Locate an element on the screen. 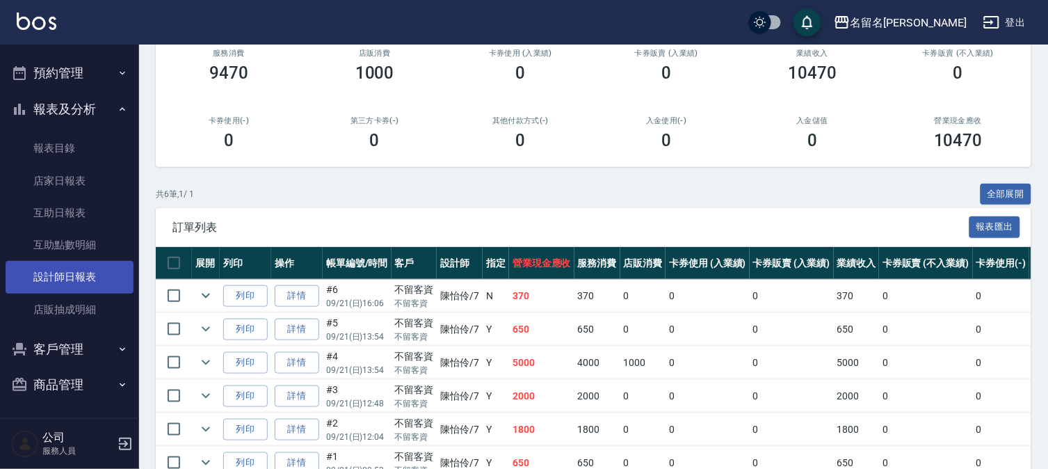  td: 370 is located at coordinates (857, 296).